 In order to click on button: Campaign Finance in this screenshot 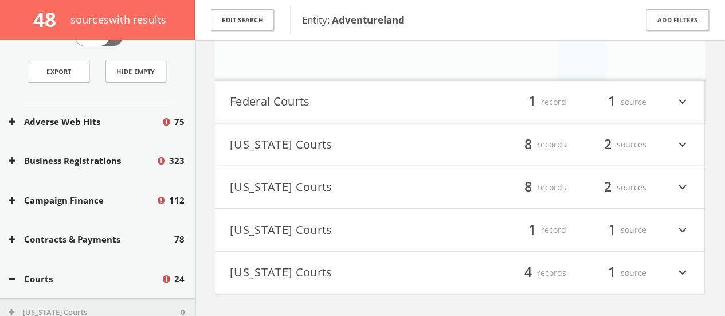, I will do `click(82, 200)`.